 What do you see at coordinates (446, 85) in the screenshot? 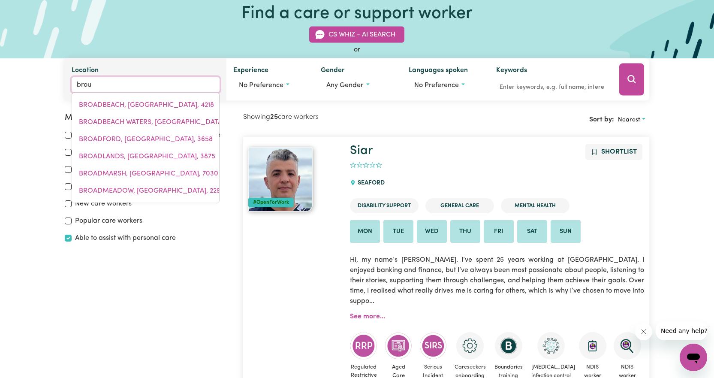
I see `button: Worker language preferences` at bounding box center [446, 85].